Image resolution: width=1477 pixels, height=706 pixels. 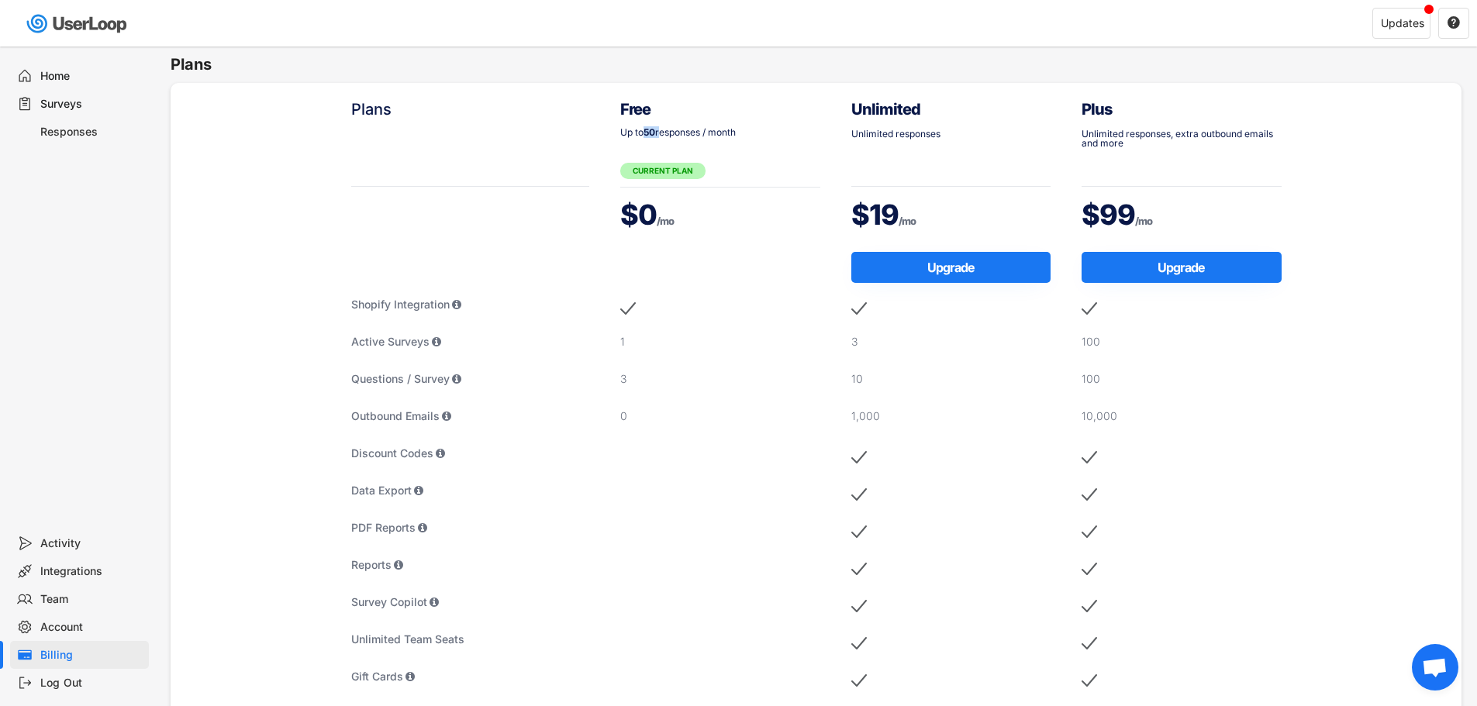 What do you see at coordinates (823, 64) in the screenshot?
I see `h6: Plans` at bounding box center [823, 64].